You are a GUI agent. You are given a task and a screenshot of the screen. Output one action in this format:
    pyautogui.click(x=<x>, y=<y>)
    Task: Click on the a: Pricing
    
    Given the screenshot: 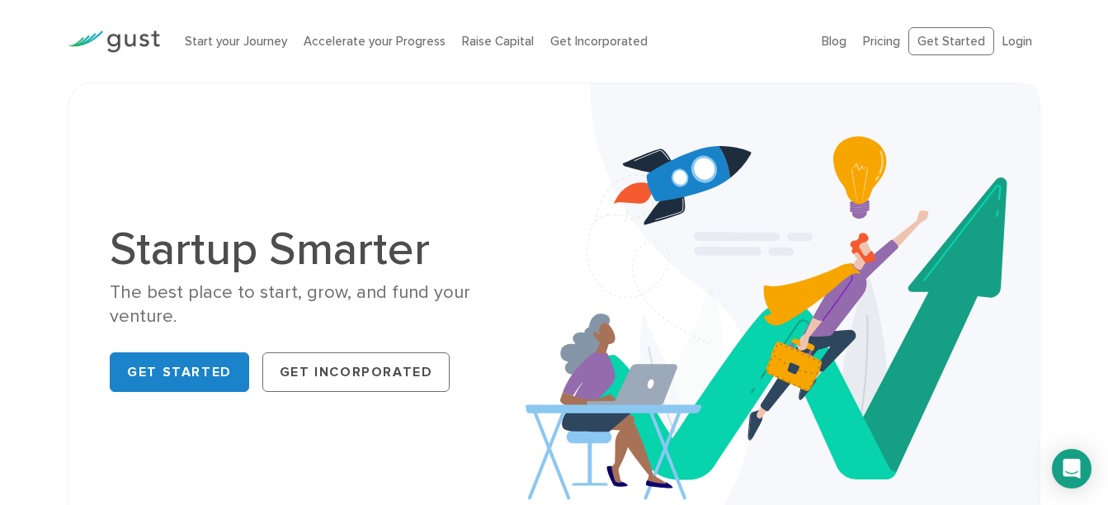 What is the action you would take?
    pyautogui.click(x=881, y=41)
    